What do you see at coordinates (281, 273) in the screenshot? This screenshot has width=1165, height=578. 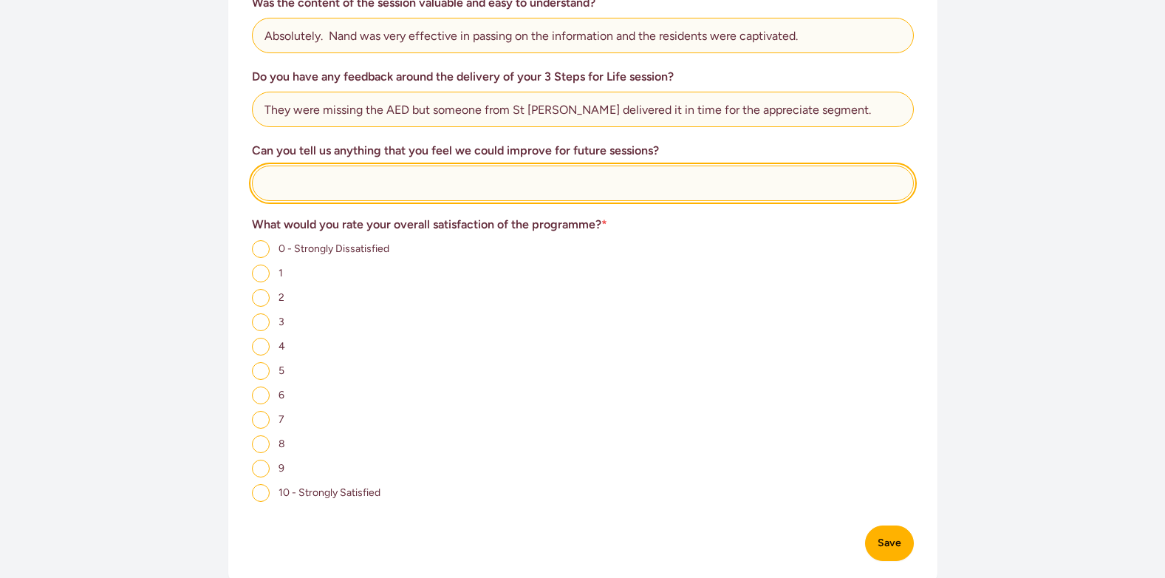 I see `span: 1` at bounding box center [281, 273].